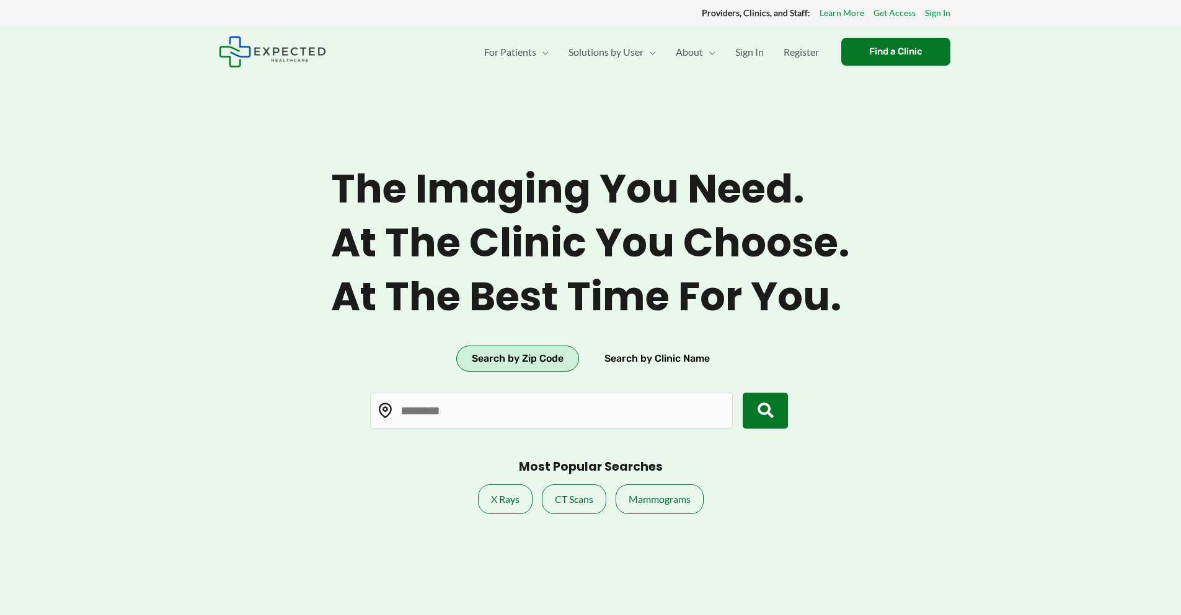 This screenshot has width=1181, height=615. I want to click on span: Sign In, so click(749, 52).